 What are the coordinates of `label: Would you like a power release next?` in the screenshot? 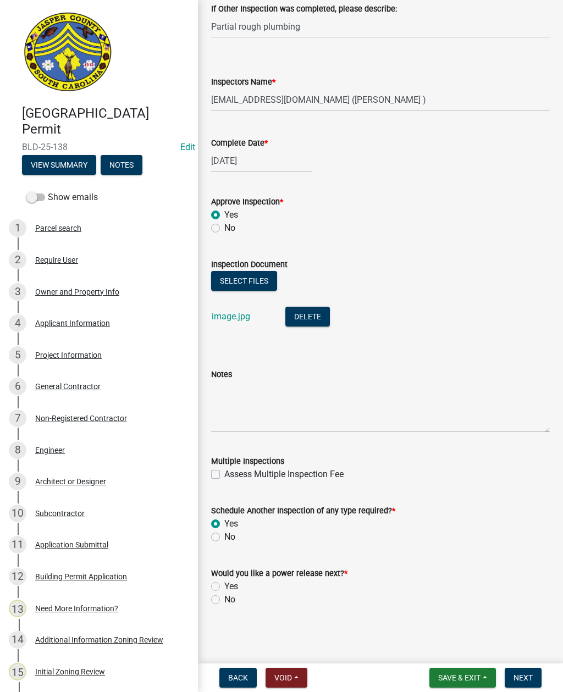 It's located at (279, 574).